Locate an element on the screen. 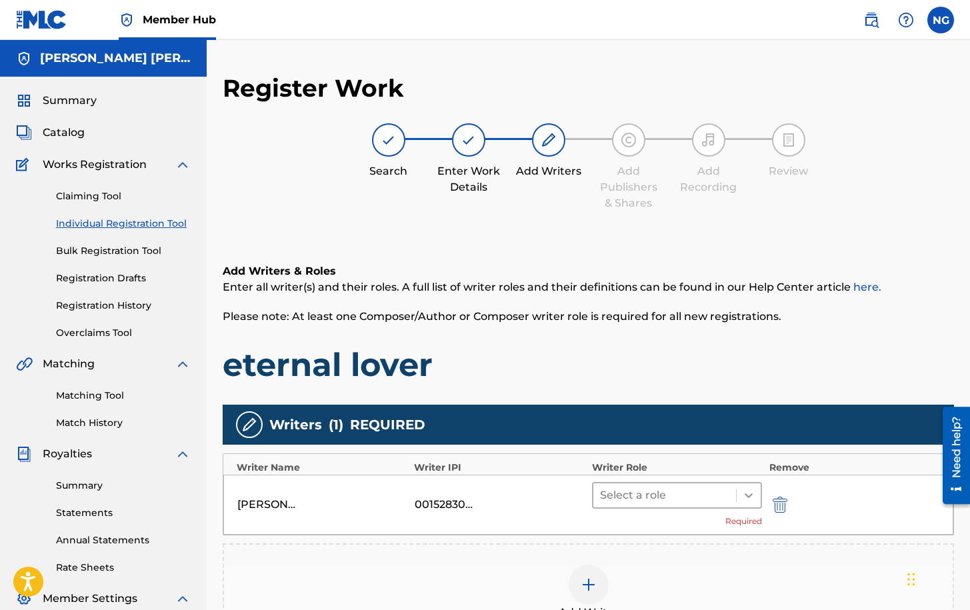 Image resolution: width=970 pixels, height=610 pixels. img: Top Rightsholder is located at coordinates (127, 20).